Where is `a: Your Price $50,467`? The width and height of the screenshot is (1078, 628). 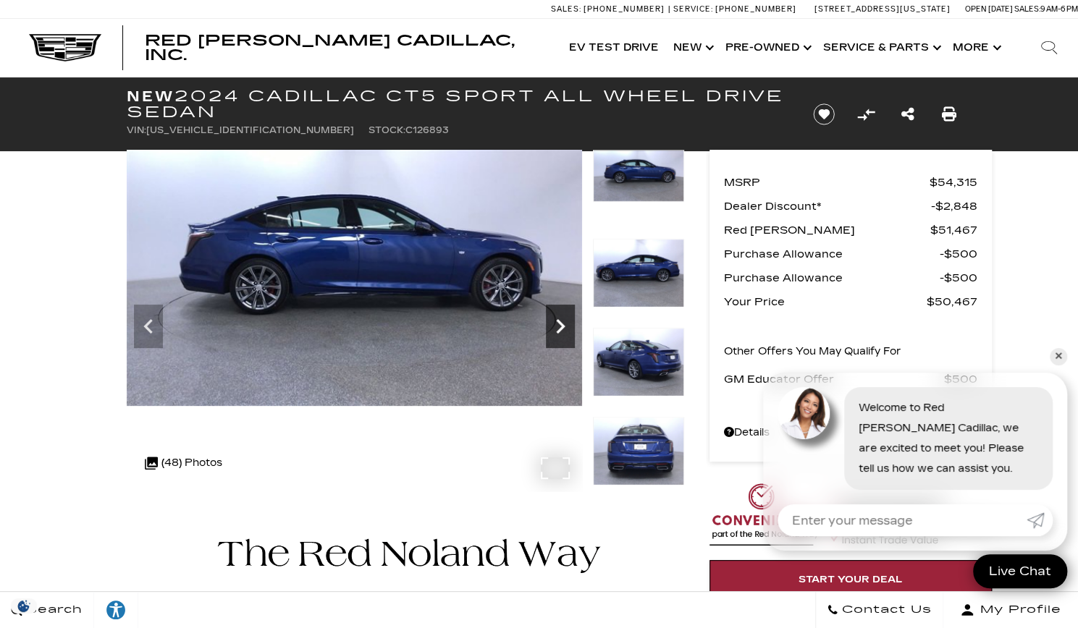 a: Your Price $50,467 is located at coordinates (851, 302).